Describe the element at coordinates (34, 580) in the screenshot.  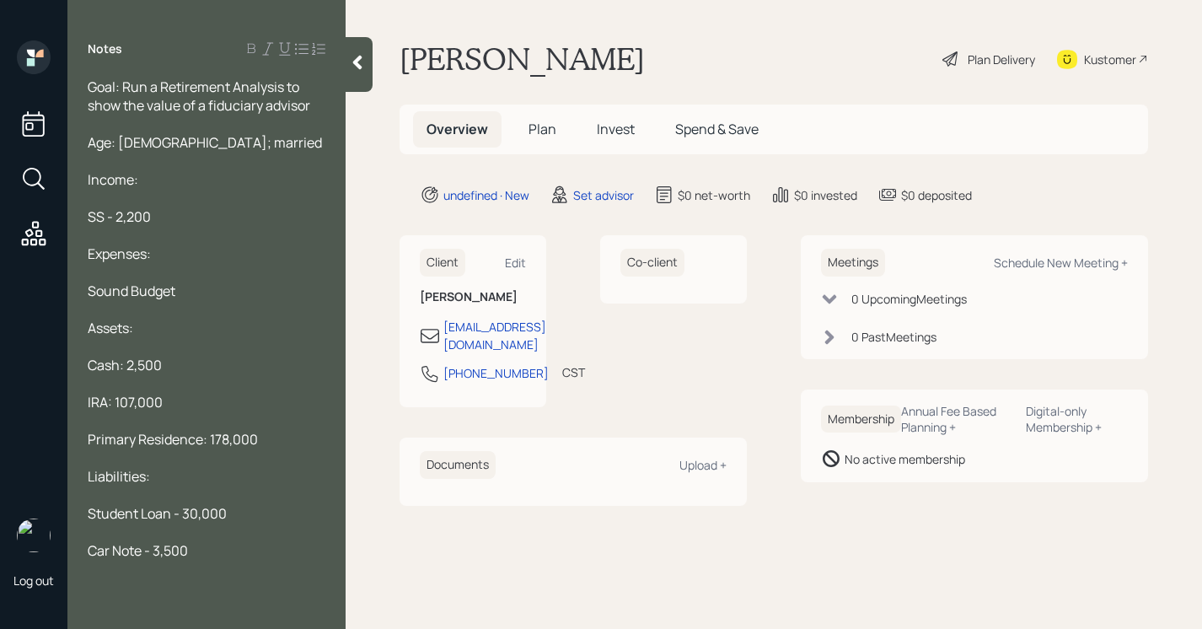
I see `div: Log out` at that location.